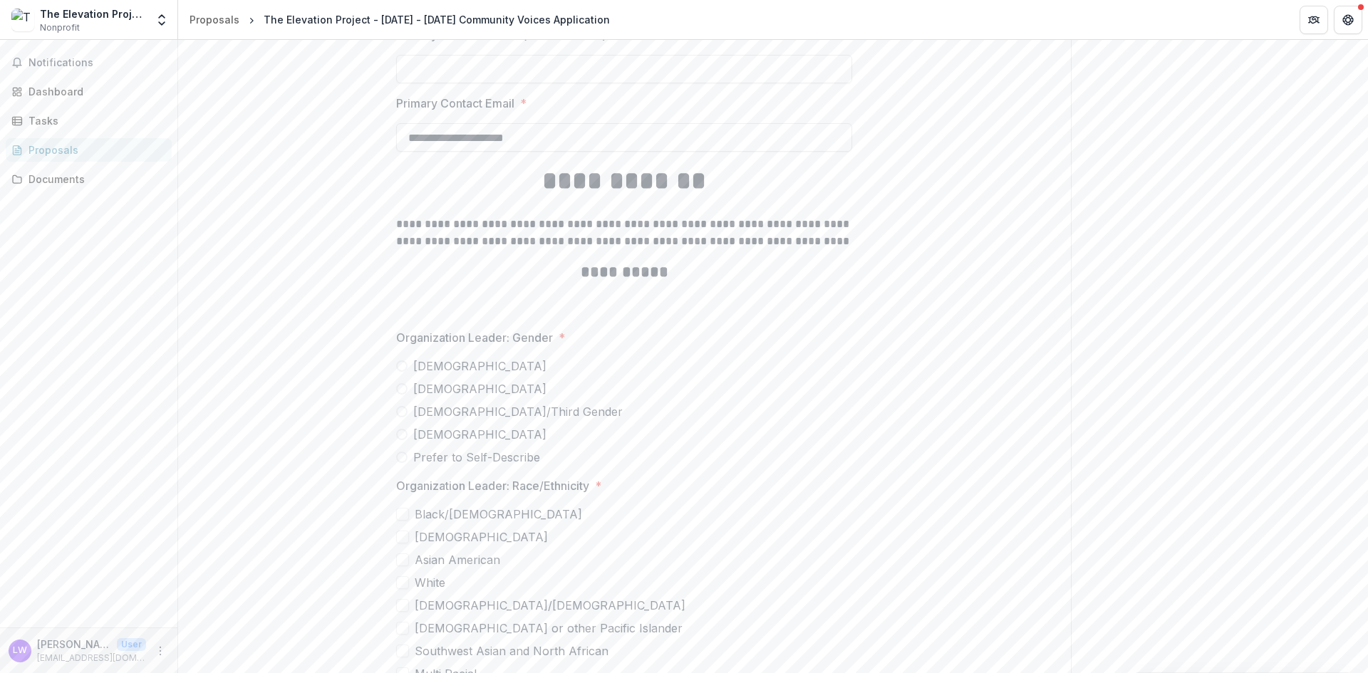  Describe the element at coordinates (512, 651) in the screenshot. I see `span: Southwest Asian and North African` at that location.